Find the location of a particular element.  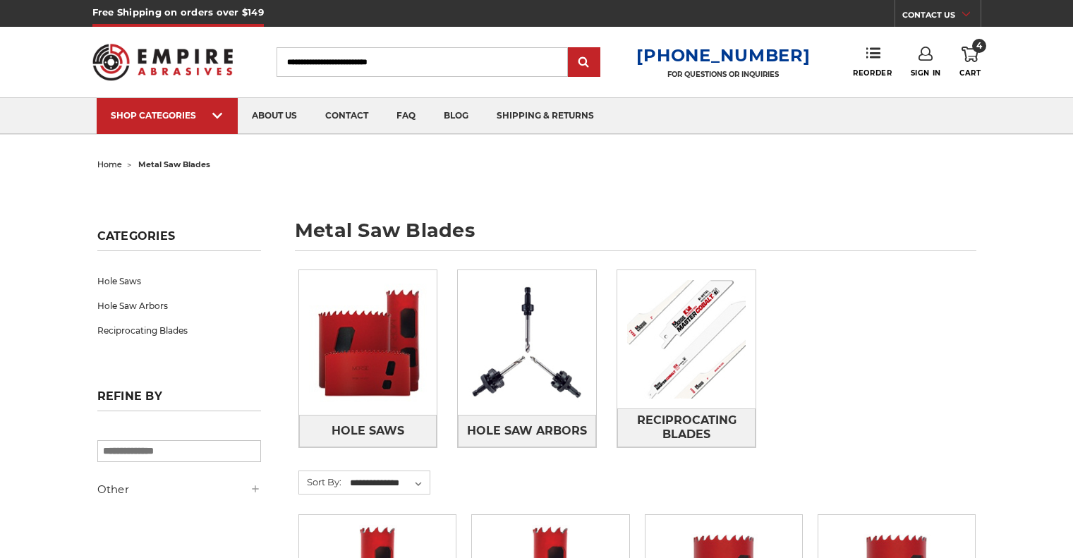

select: Sort By: is located at coordinates (389, 483).